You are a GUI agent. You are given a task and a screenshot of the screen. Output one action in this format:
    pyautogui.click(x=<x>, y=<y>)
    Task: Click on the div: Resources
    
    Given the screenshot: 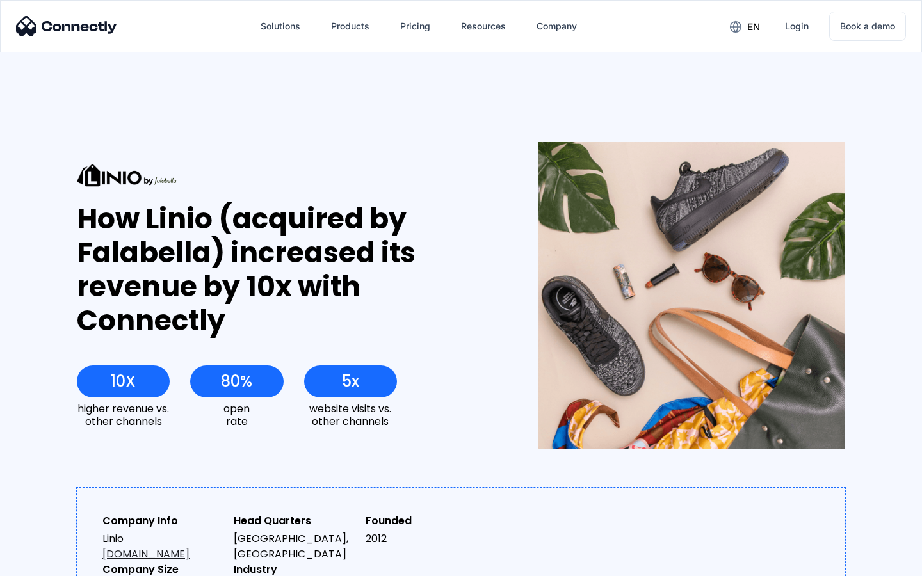 What is the action you would take?
    pyautogui.click(x=483, y=26)
    